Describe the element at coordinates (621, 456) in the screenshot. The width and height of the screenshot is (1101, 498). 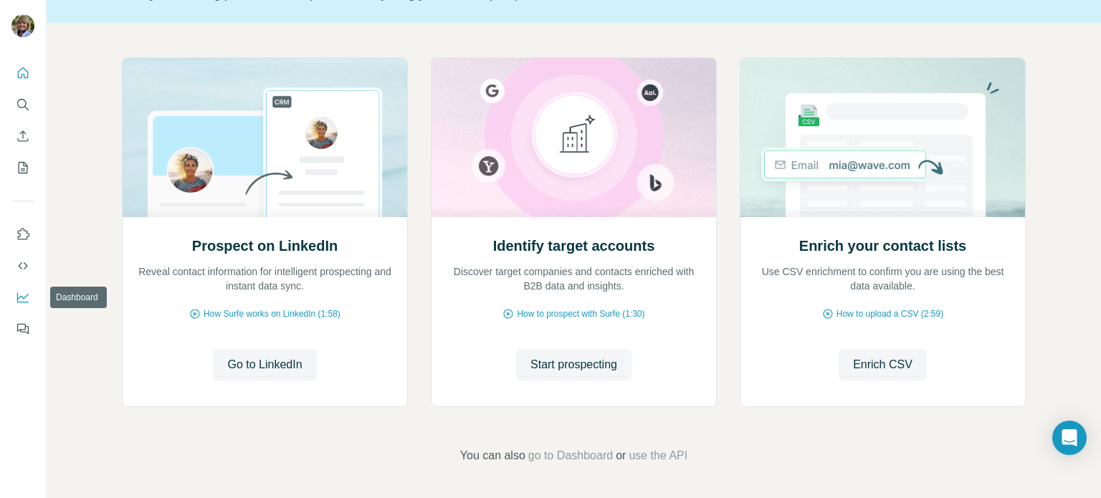
I see `span: or` at that location.